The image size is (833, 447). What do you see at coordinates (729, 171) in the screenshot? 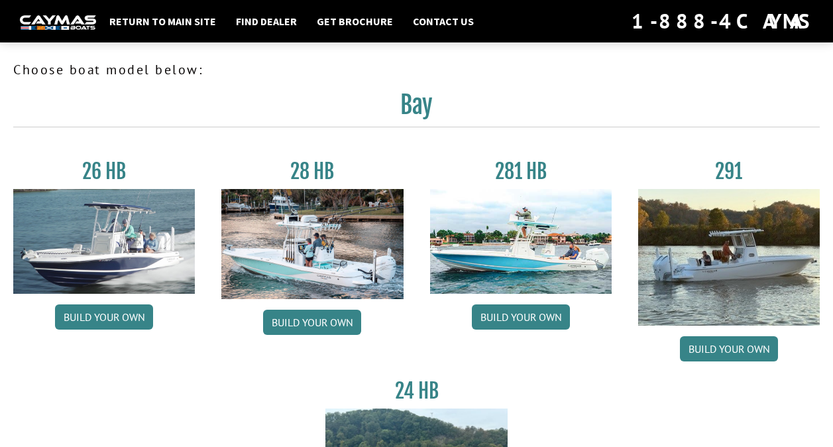
I see `h3: 291` at bounding box center [729, 171].